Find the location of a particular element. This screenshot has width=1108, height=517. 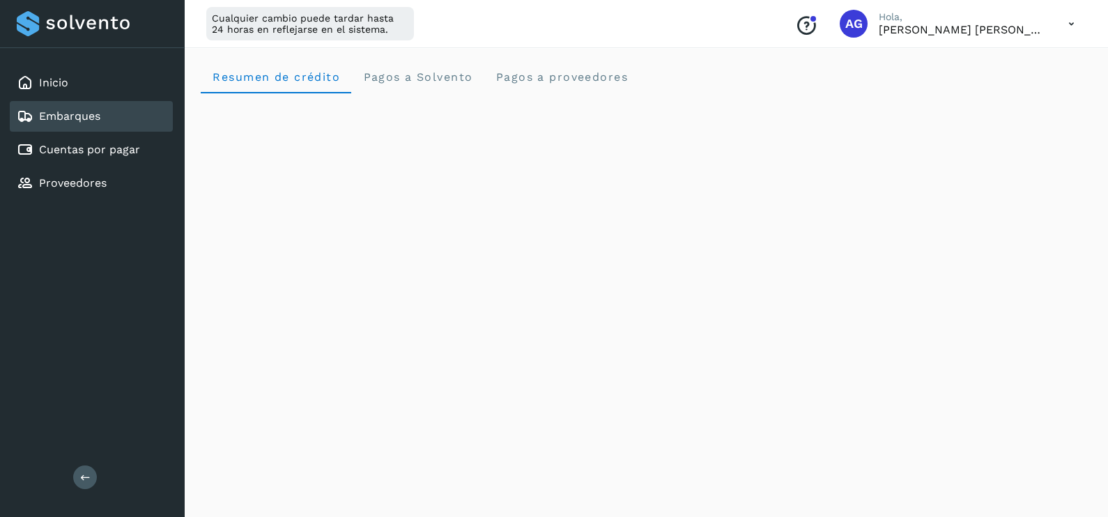

div: Proveedores is located at coordinates (91, 183).